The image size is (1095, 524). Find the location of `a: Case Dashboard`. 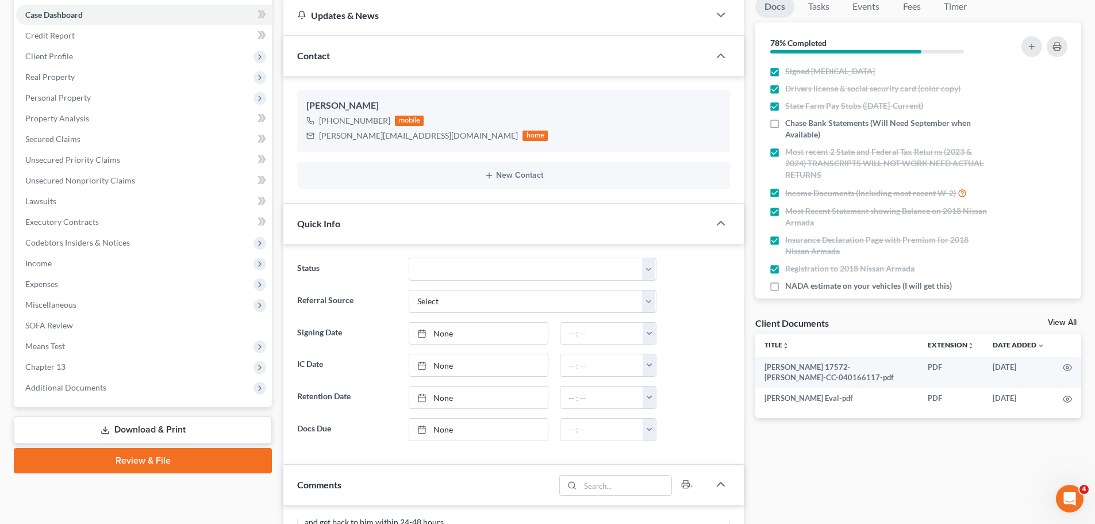

a: Case Dashboard is located at coordinates (144, 15).